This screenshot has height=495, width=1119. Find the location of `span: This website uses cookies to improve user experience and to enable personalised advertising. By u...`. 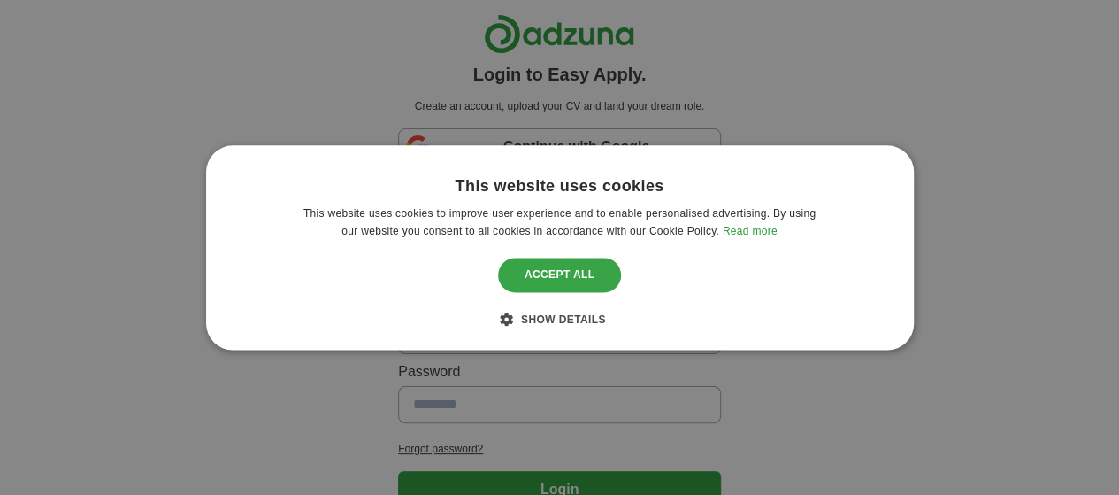

span: This website uses cookies to improve user experience and to enable personalised advertising. By u... is located at coordinates (559, 222).